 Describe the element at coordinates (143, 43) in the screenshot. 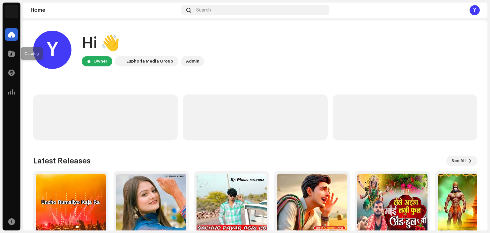

I see `div: Hi 👋` at that location.